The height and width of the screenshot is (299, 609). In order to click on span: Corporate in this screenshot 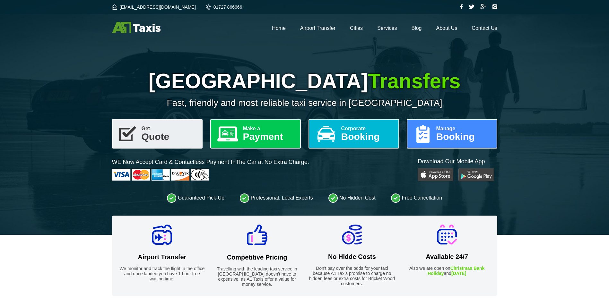, I will do `click(367, 129)`.